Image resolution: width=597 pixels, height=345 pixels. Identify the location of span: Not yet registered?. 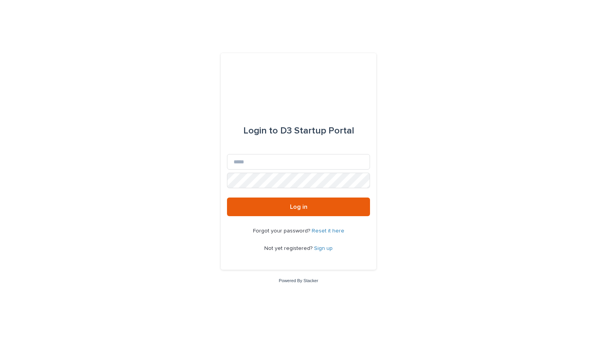
(289, 249).